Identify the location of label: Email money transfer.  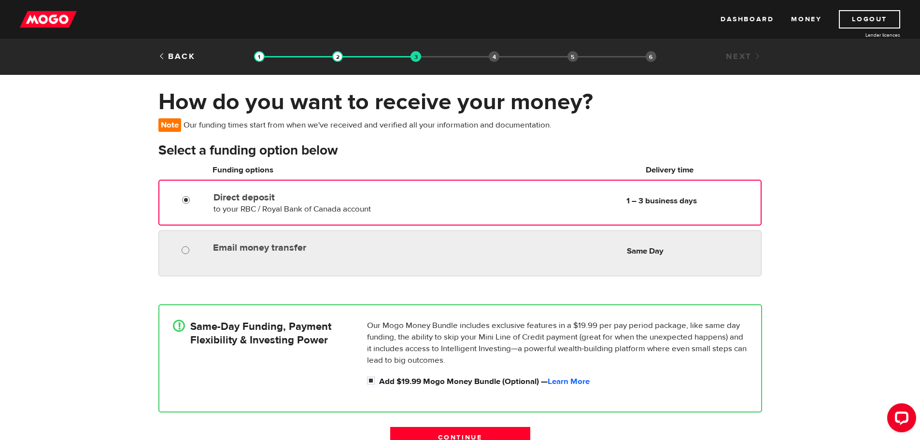
(324, 248).